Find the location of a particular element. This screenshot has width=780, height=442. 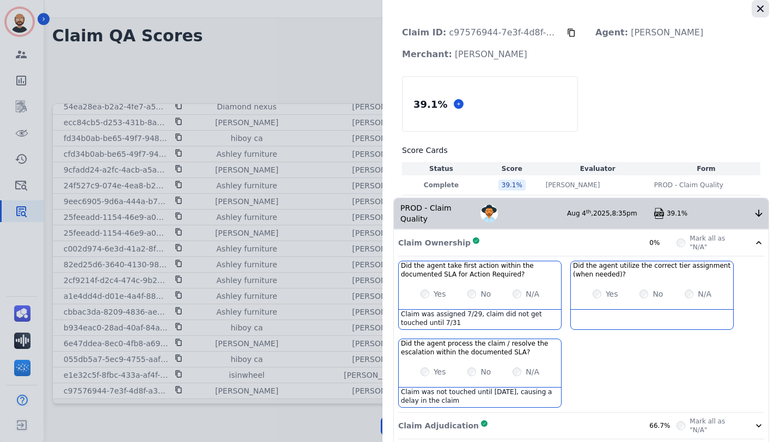

span: 8:35pm is located at coordinates (624, 213).